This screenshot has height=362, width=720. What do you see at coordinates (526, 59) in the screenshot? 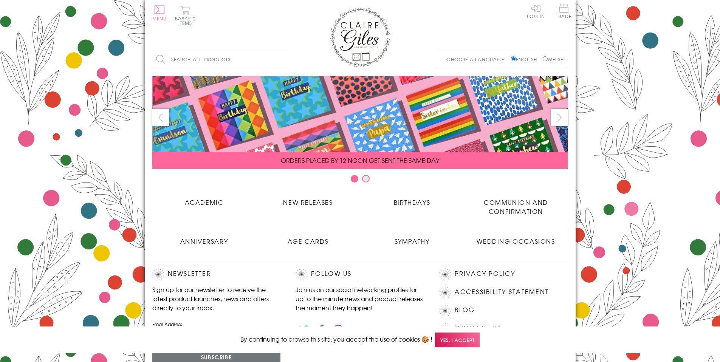
I see `label: English` at bounding box center [526, 59].